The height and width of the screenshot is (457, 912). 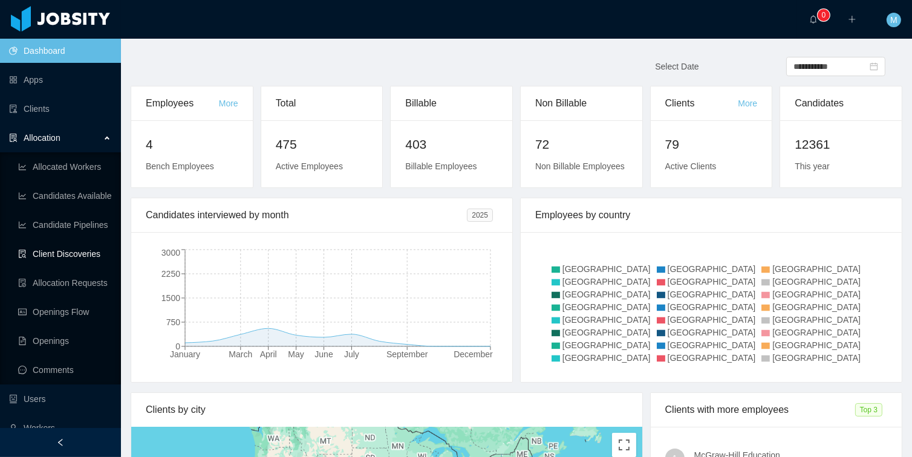 What do you see at coordinates (702, 103) in the screenshot?
I see `div: Clients` at bounding box center [702, 103].